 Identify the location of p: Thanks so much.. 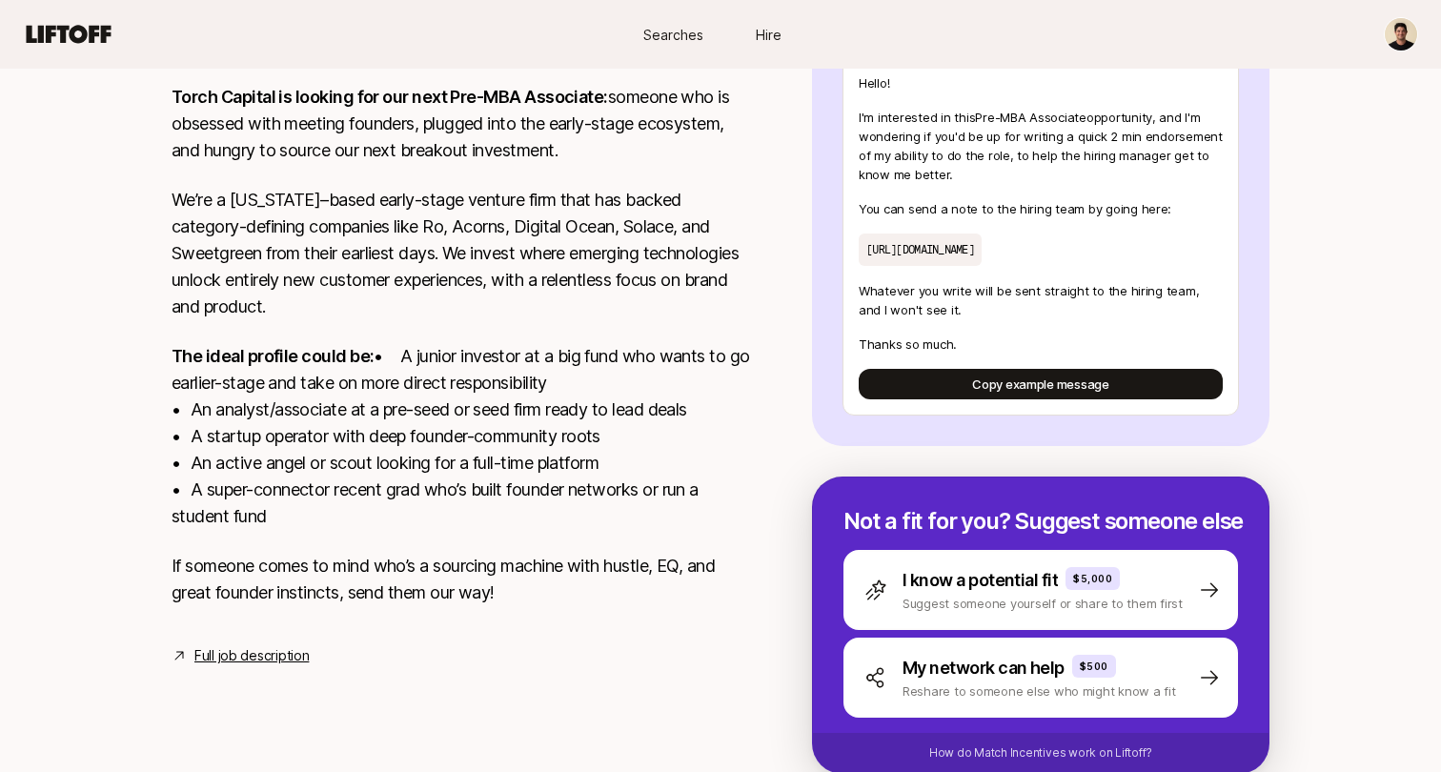
(1041, 344).